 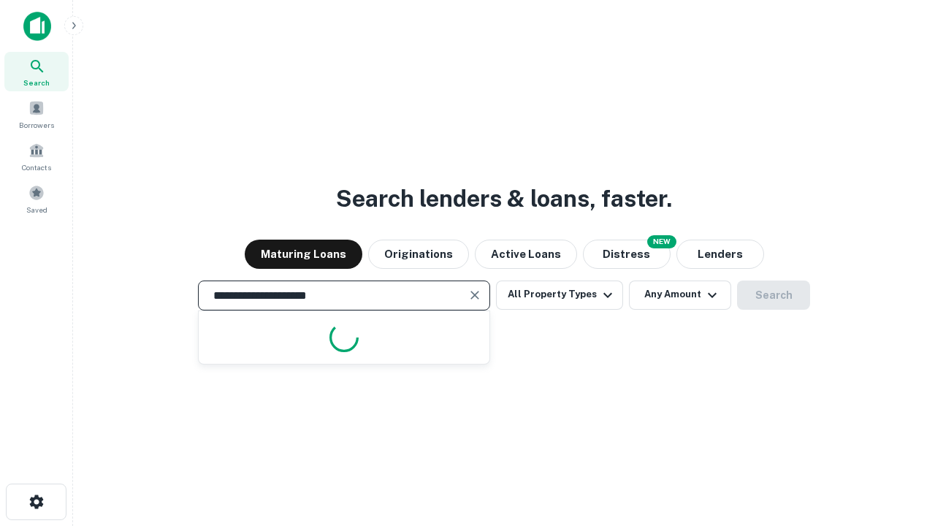 What do you see at coordinates (37, 114) in the screenshot?
I see `div: Borrowers` at bounding box center [37, 114].